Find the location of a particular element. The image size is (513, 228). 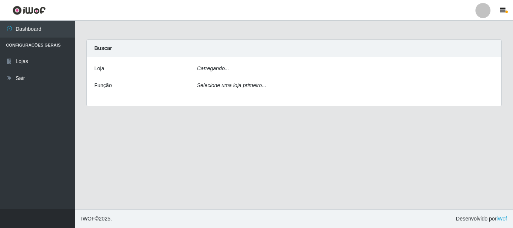

span: Desenvolvido por is located at coordinates (482, 219).